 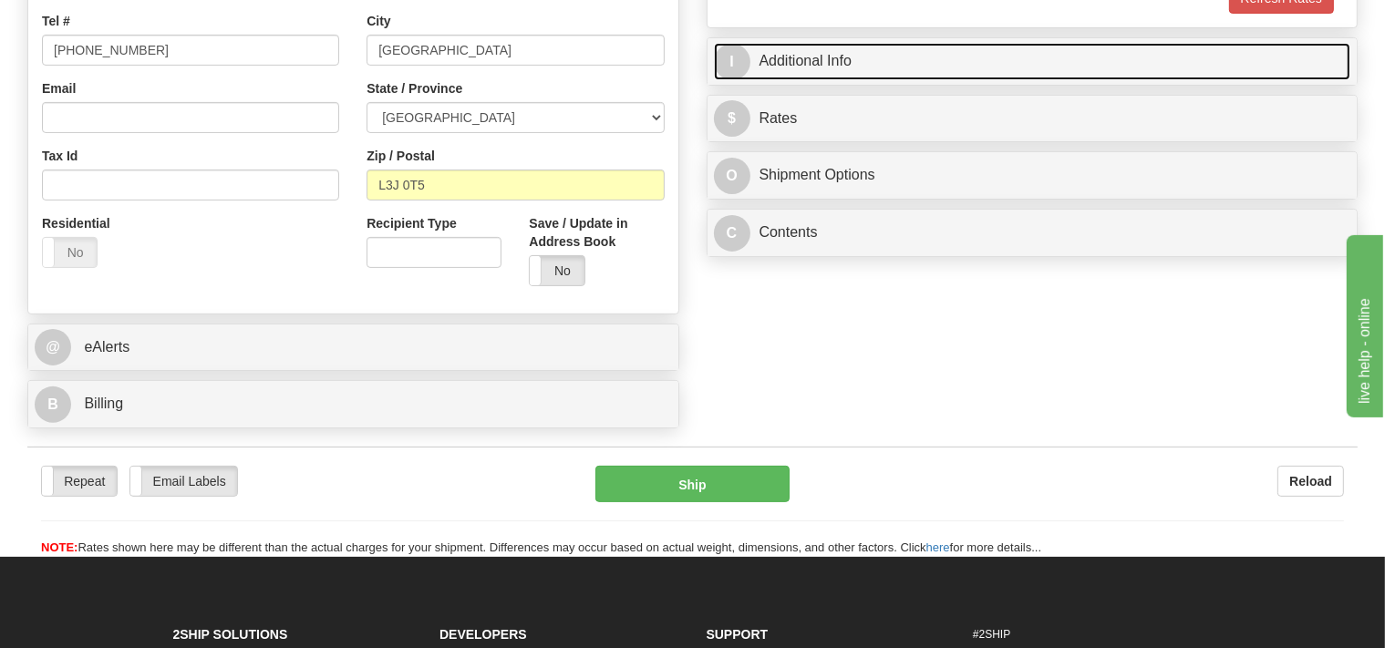 I want to click on a: OShipment Options, so click(x=1032, y=175).